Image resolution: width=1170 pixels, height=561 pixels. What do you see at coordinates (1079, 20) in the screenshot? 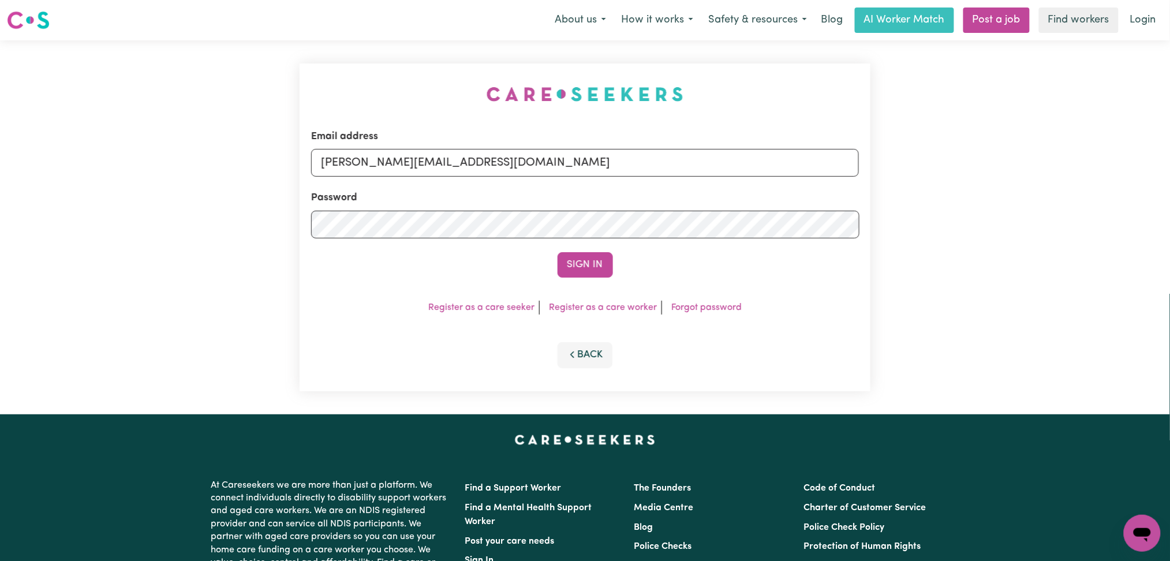
I see `a: Find workers` at bounding box center [1079, 20].